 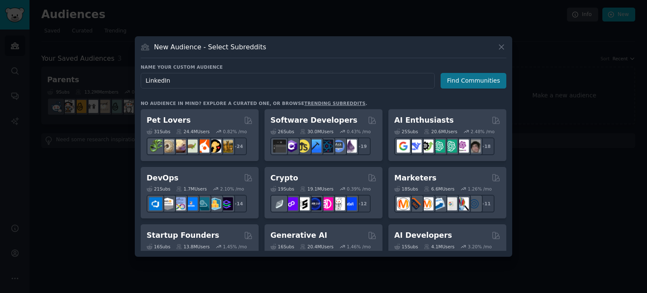 What do you see at coordinates (327, 146) in the screenshot?
I see `img: reactnative` at bounding box center [327, 146].